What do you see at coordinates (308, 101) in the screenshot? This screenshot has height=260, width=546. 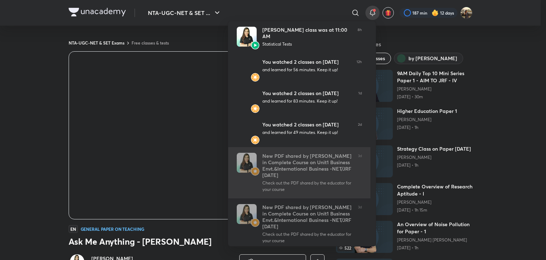 I see `div: and learned for 83 minutes. Keep it up!` at bounding box center [308, 101].